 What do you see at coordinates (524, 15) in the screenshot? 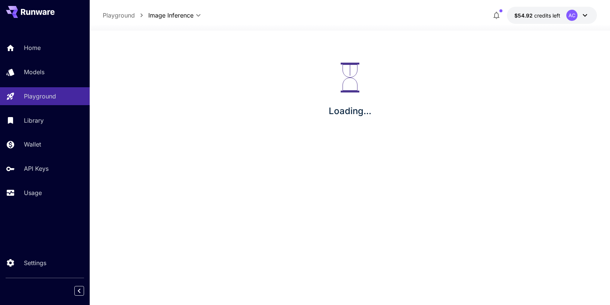
I see `span: $54.92` at bounding box center [524, 15].